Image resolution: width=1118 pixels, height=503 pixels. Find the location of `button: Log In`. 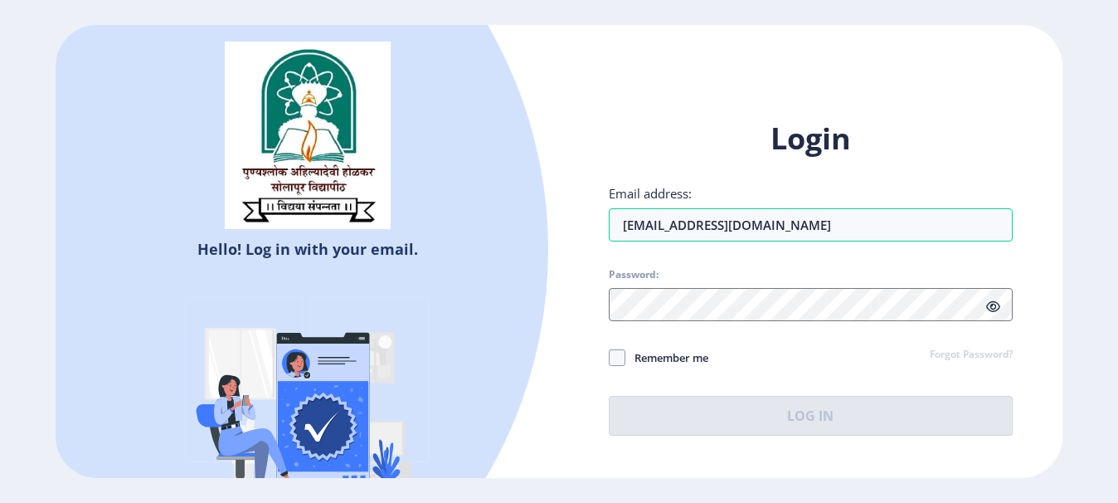

button: Log In is located at coordinates (810, 416).